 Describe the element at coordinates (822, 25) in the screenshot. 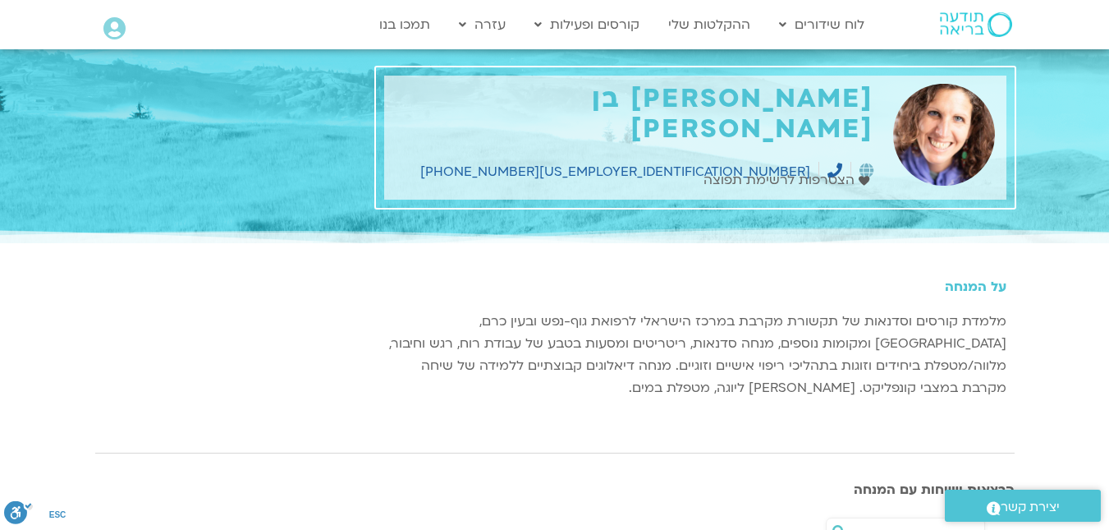

I see `a: לוח שידורים` at that location.